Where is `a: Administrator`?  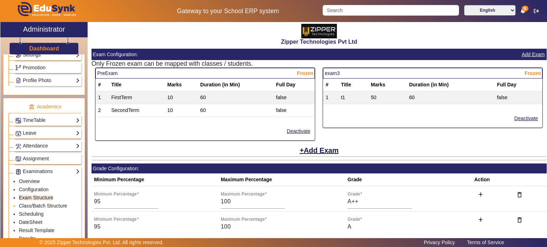
a: Administrator is located at coordinates (44, 30).